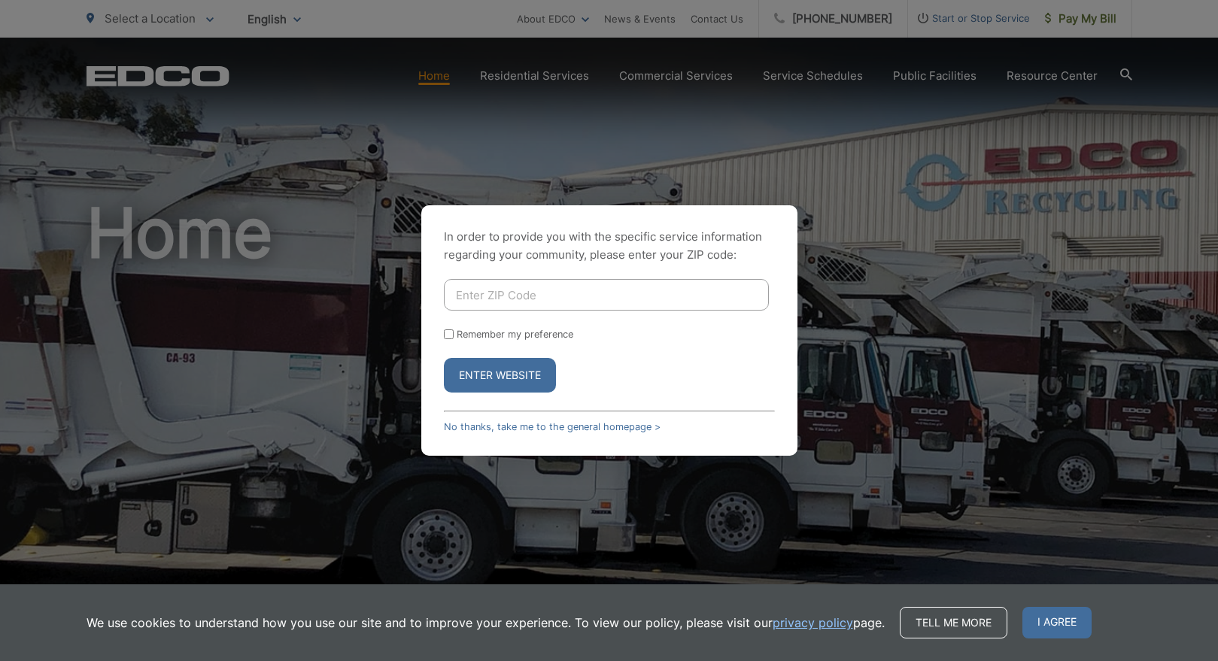  I want to click on label: Remember my preference, so click(515, 334).